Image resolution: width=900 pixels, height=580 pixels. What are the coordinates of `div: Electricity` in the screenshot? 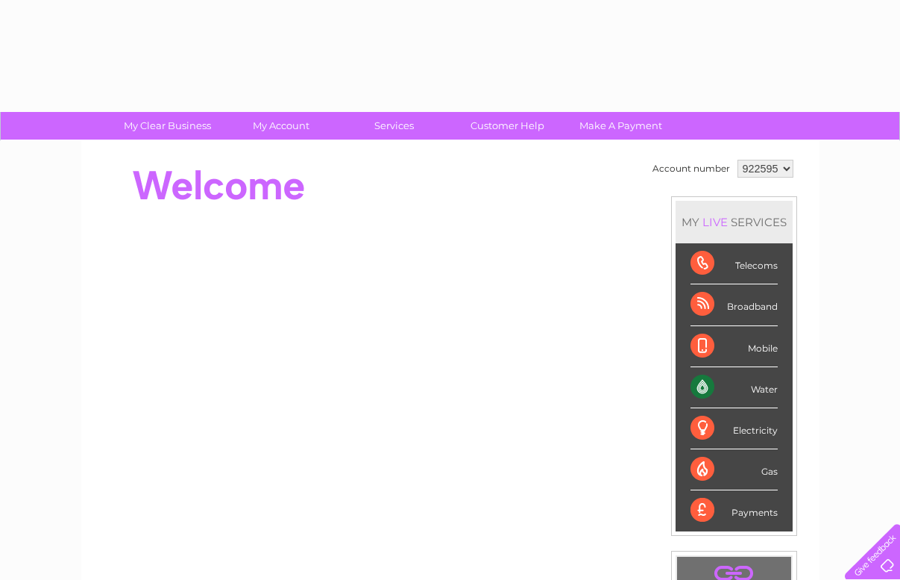 It's located at (734, 428).